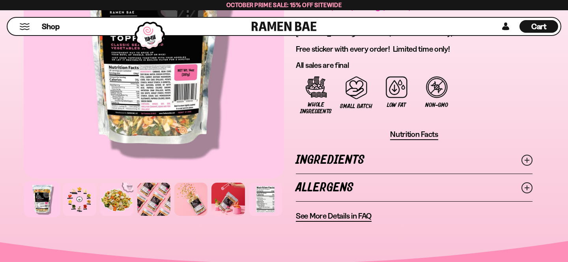 The image size is (568, 262). Describe the element at coordinates (334, 216) in the screenshot. I see `a: See More Details in FAQ` at that location.